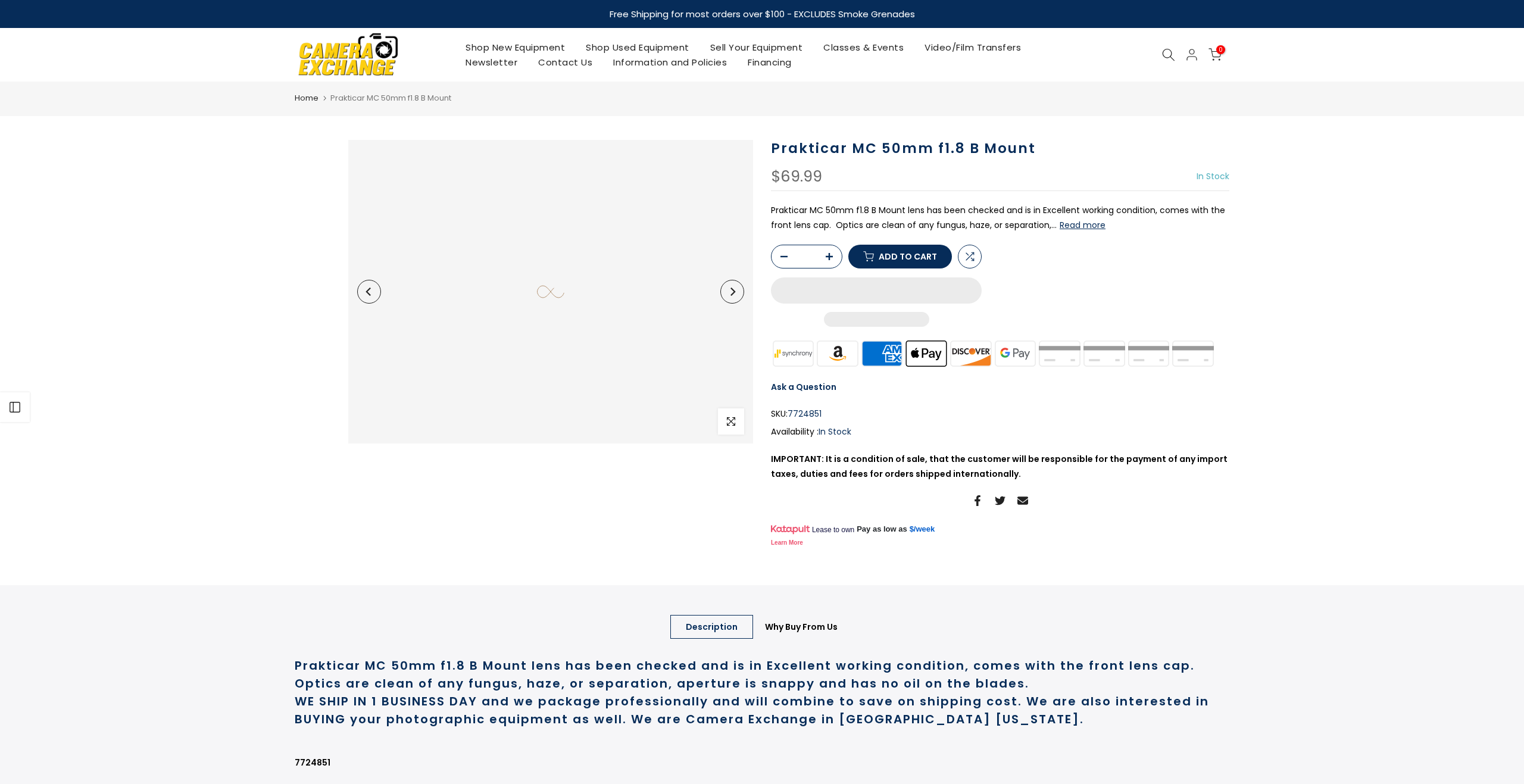  What do you see at coordinates (999, 466) in the screenshot?
I see `strong: IMPORTANT: It is a condition of sale, that the customer will be responsible for the payment of an...` at bounding box center [999, 466].